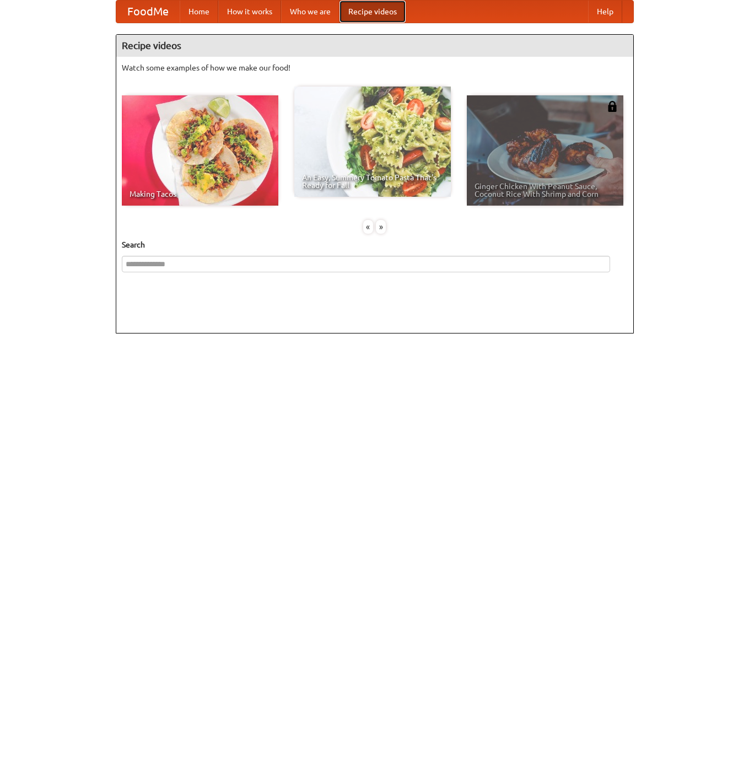 The width and height of the screenshot is (749, 780). What do you see at coordinates (375, 46) in the screenshot?
I see `h4: Recipe videos` at bounding box center [375, 46].